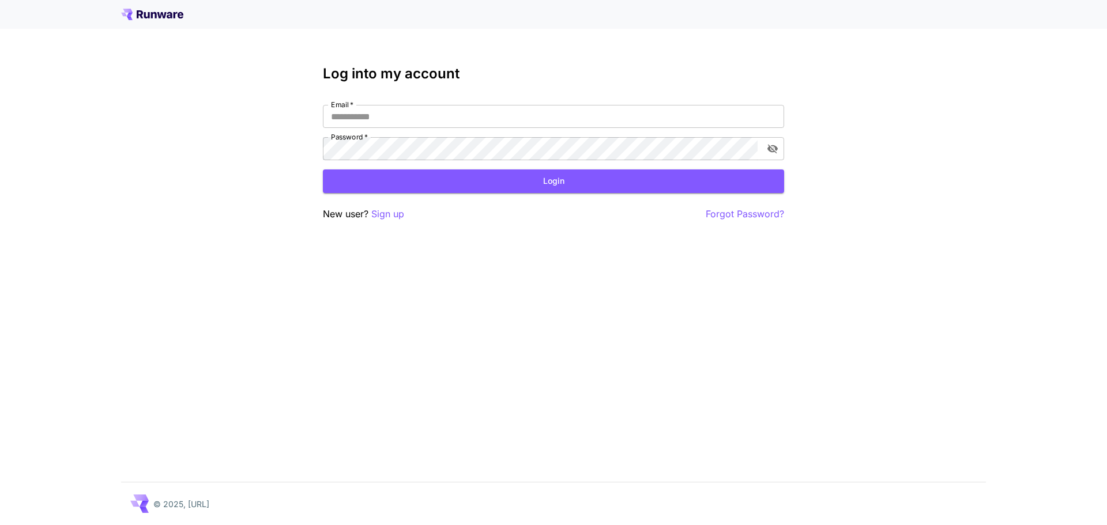  I want to click on button: Forgot Password?, so click(745, 214).